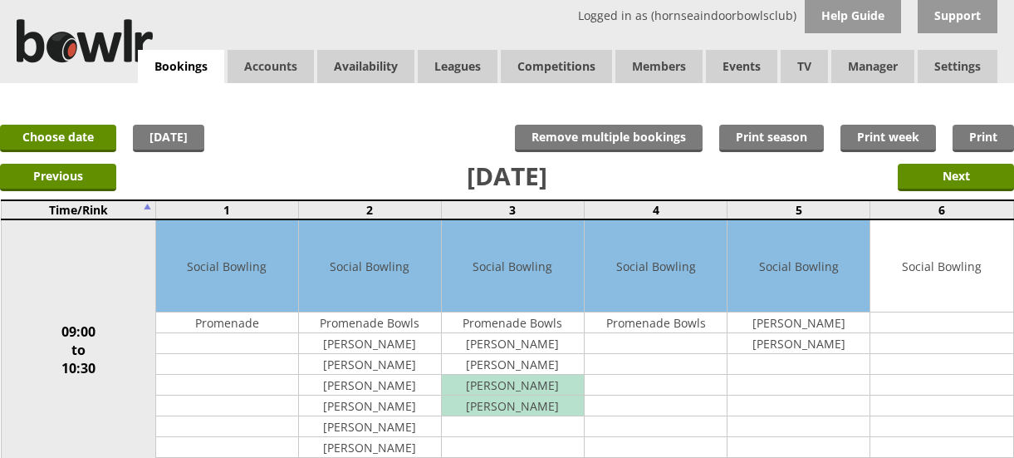 This screenshot has height=458, width=1014. Describe the element at coordinates (772, 138) in the screenshot. I see `a: Print season` at that location.